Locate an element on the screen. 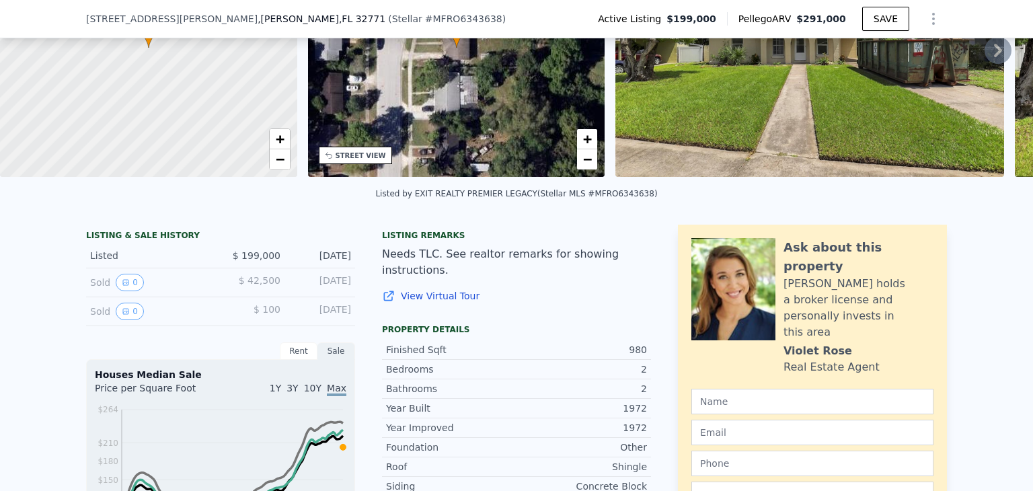 The image size is (1033, 491). span: Max is located at coordinates (336, 389).